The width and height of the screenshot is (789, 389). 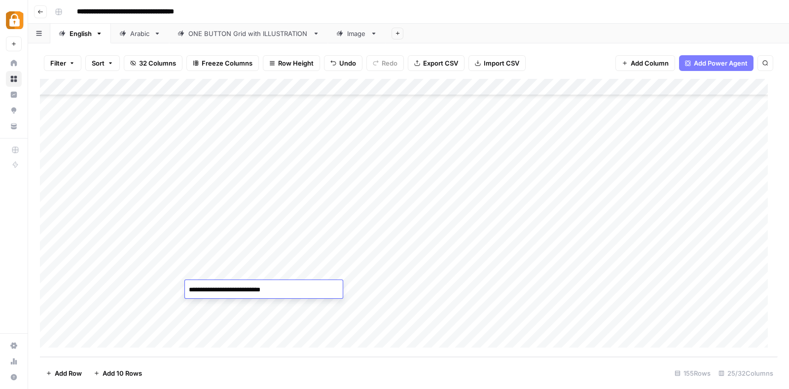 What do you see at coordinates (14, 362) in the screenshot?
I see `a: Usage` at bounding box center [14, 362].